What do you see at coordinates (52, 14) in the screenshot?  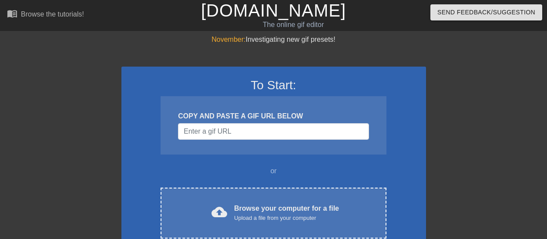 I see `div: Browse the tutorials!` at bounding box center [52, 14].